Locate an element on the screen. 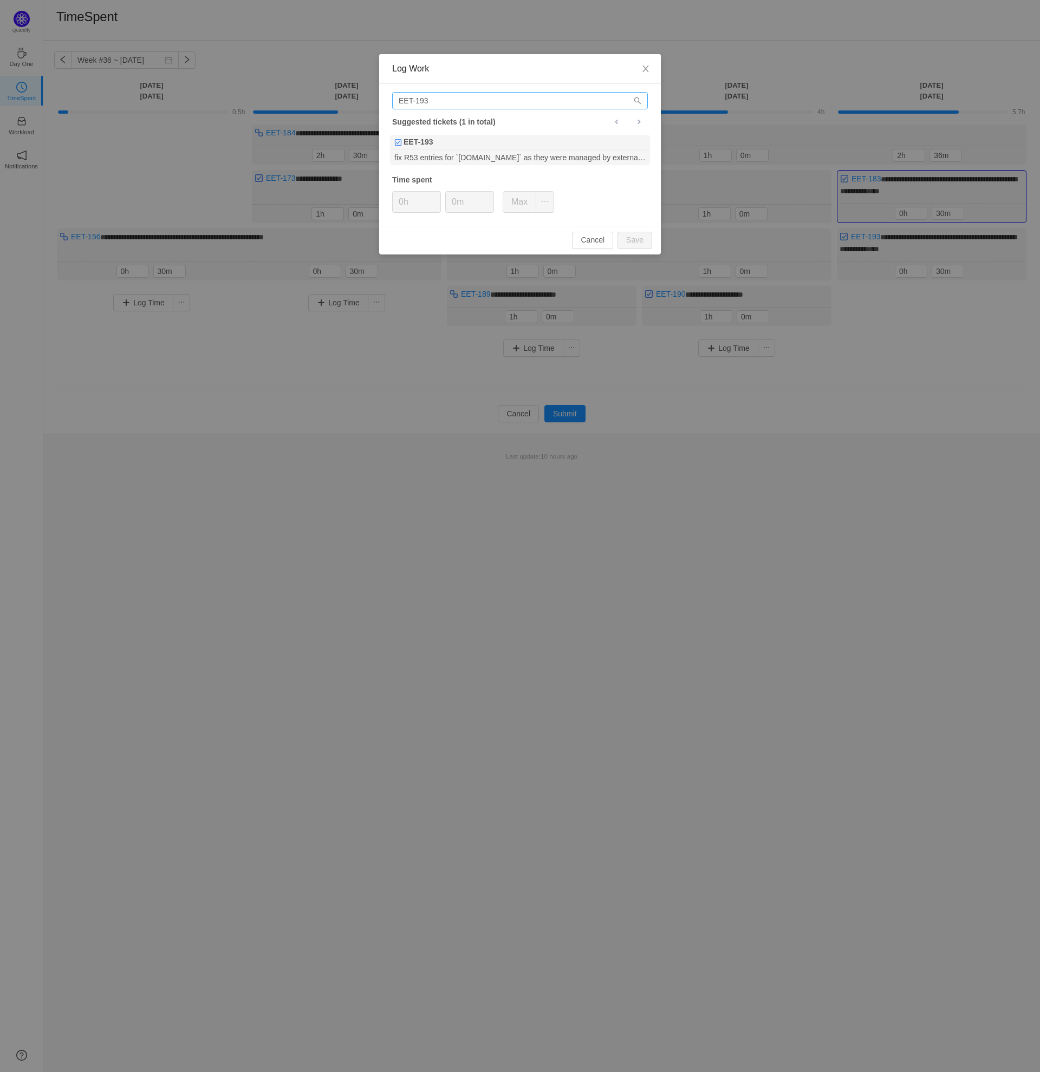  button: Cancel is located at coordinates (592, 240).